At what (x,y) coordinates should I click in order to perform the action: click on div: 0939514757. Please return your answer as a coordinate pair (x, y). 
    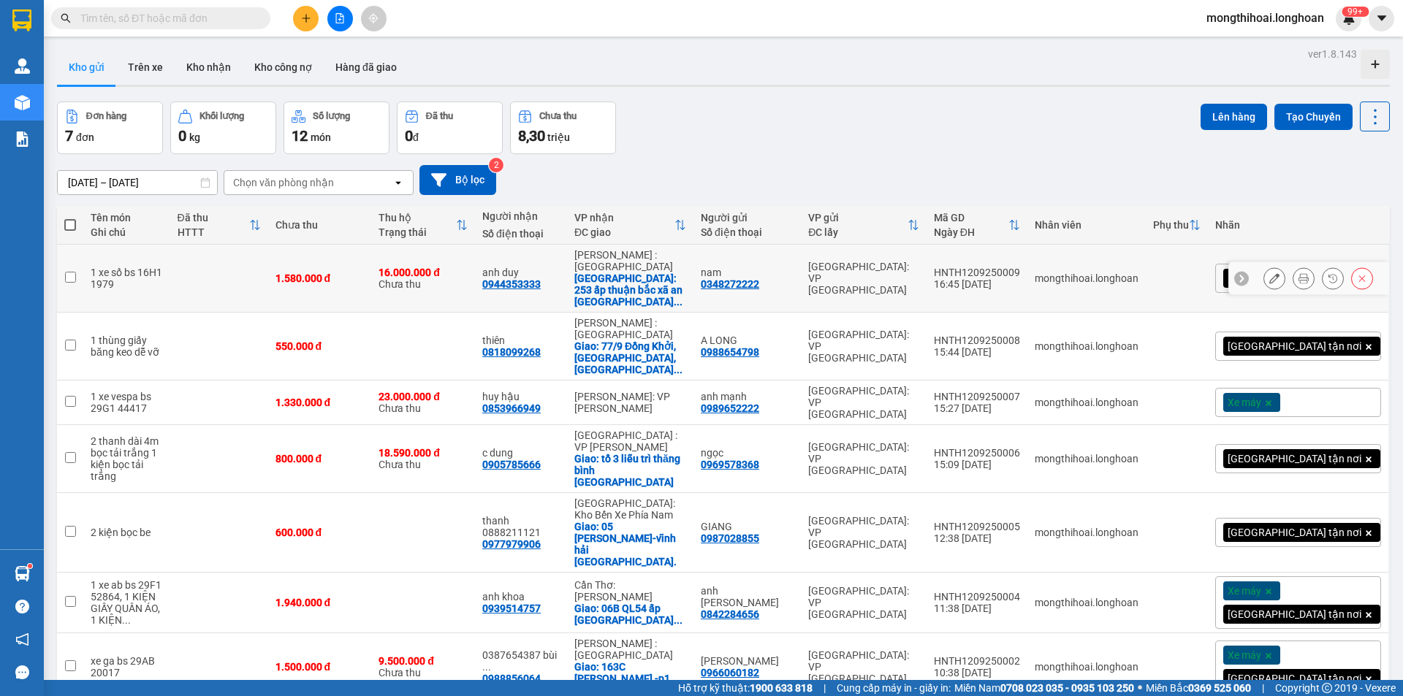
    Looking at the image, I should click on (512, 609).